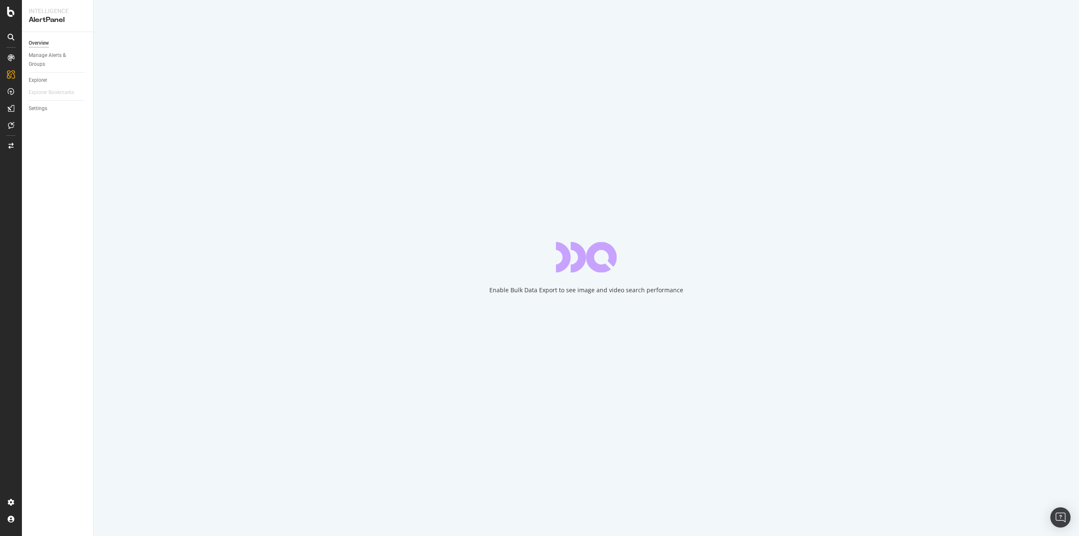 This screenshot has height=536, width=1079. What do you see at coordinates (56, 92) in the screenshot?
I see `a: Explorer Bookmarks` at bounding box center [56, 92].